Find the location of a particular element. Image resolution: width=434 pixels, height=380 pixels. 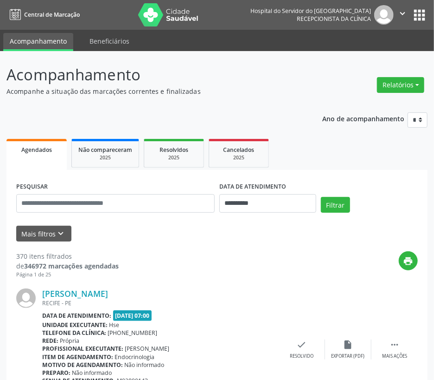

b: Motivo de agendamento: is located at coordinates (83, 364).